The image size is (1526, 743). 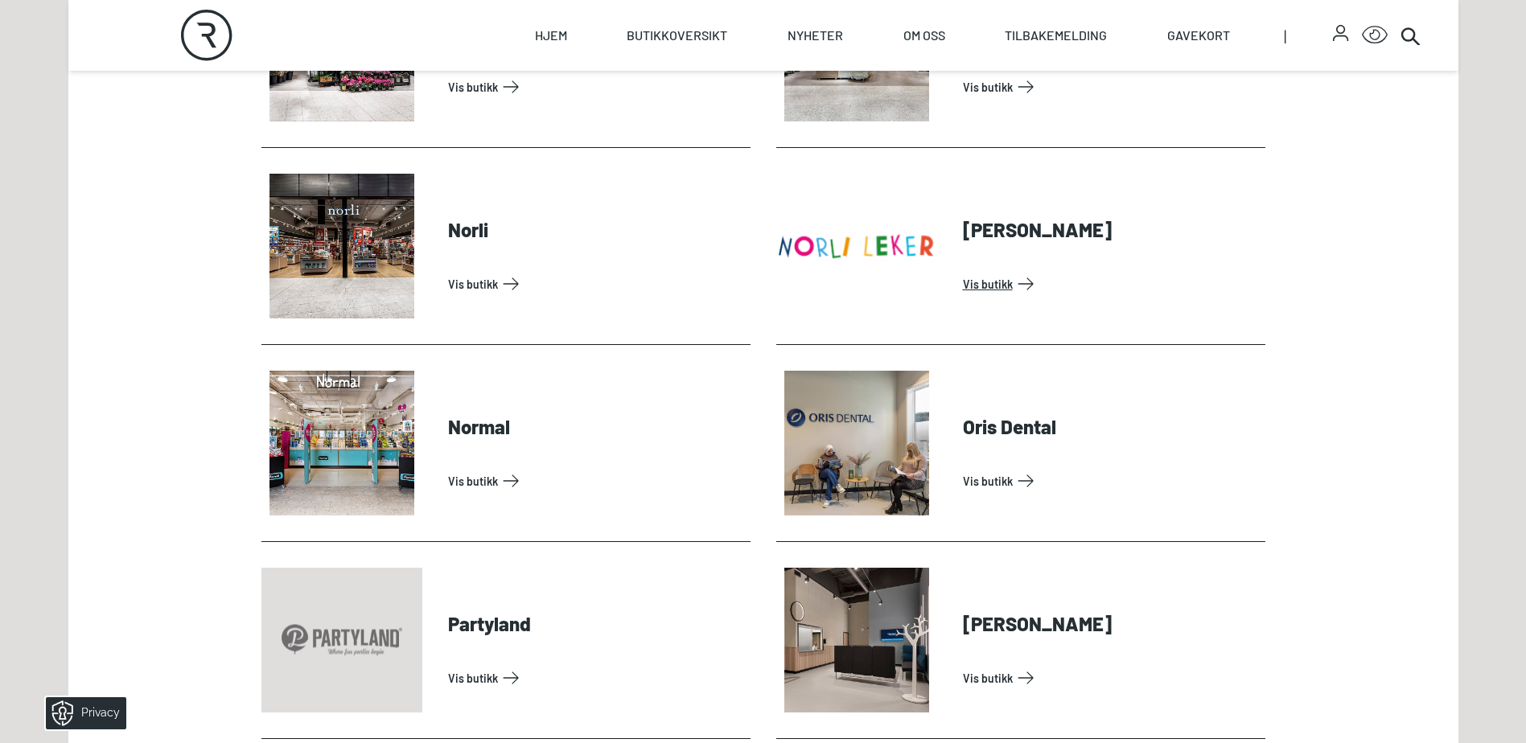 I want to click on a: Vis Butikk: Nille, so click(x=1111, y=87).